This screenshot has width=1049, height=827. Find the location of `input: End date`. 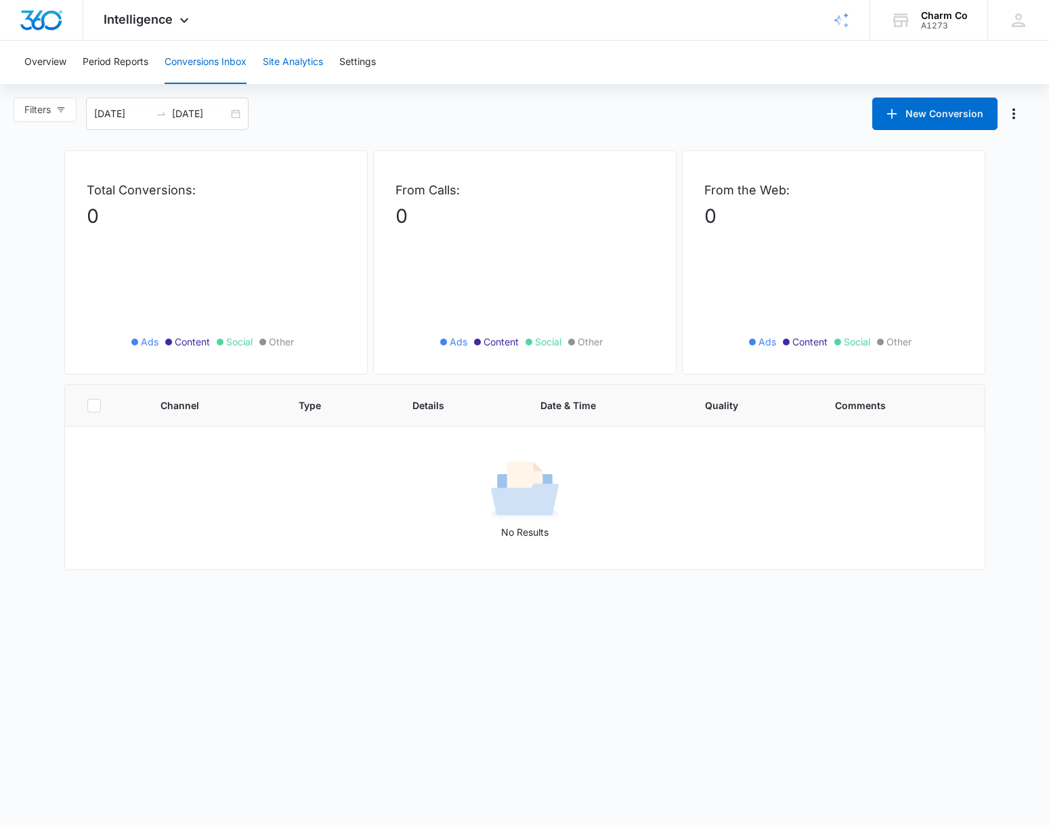

input: End date is located at coordinates (200, 114).